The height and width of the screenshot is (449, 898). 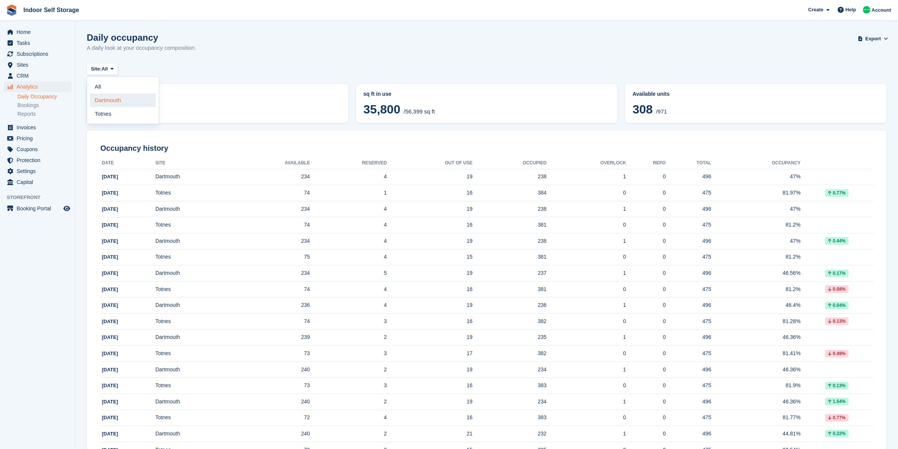 I want to click on span: Export, so click(x=874, y=39).